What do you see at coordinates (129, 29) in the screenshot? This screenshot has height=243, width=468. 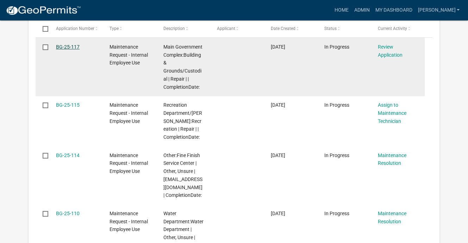 I see `datatable-header-cell: Type` at bounding box center [129, 29].